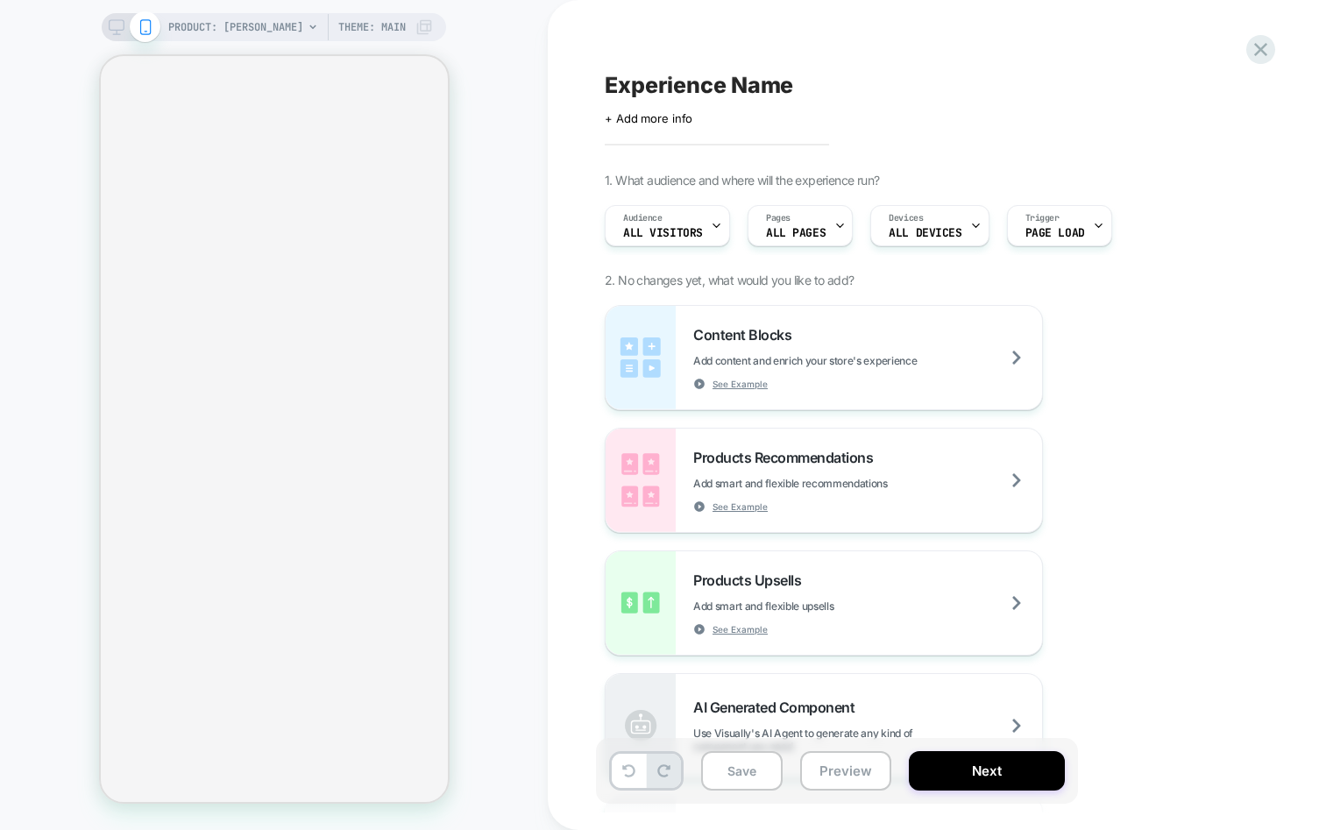 This screenshot has width=1319, height=830. I want to click on span: ALL PAGES, so click(796, 233).